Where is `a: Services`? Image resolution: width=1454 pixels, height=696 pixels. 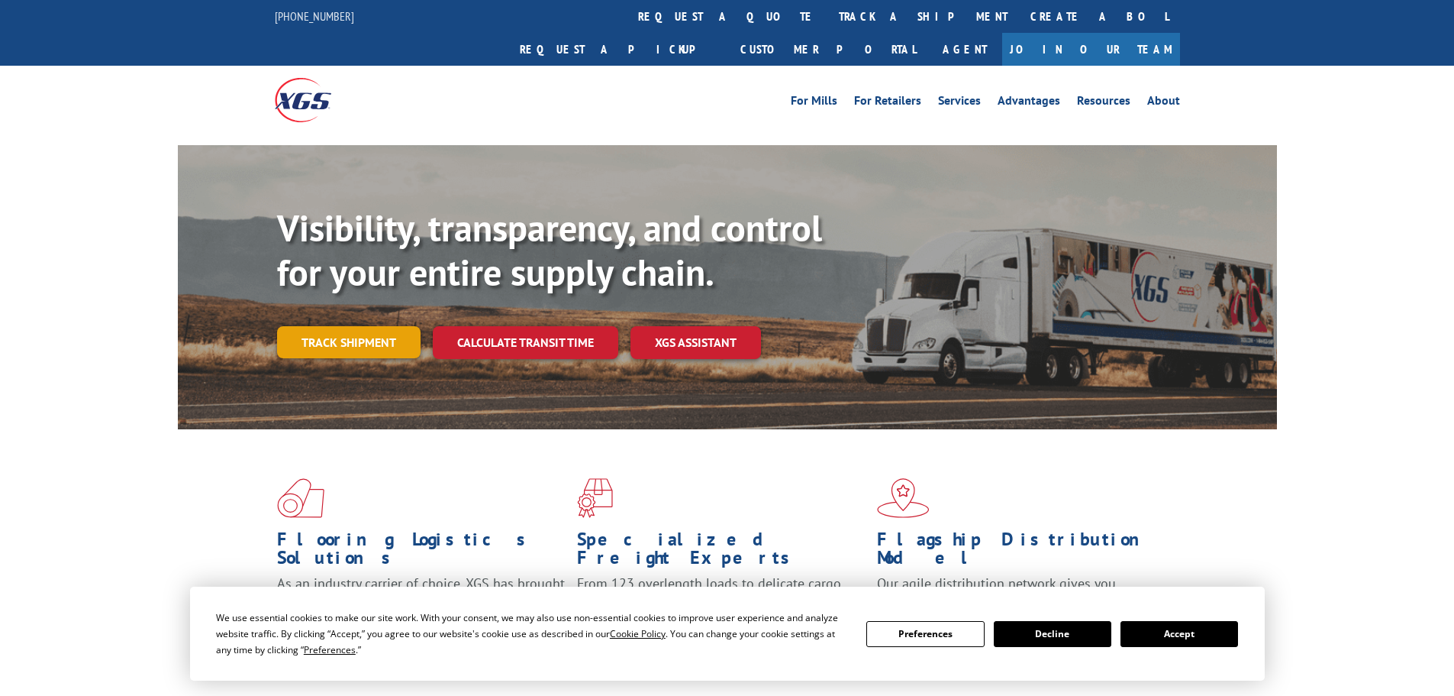 a: Services is located at coordinates (960, 103).